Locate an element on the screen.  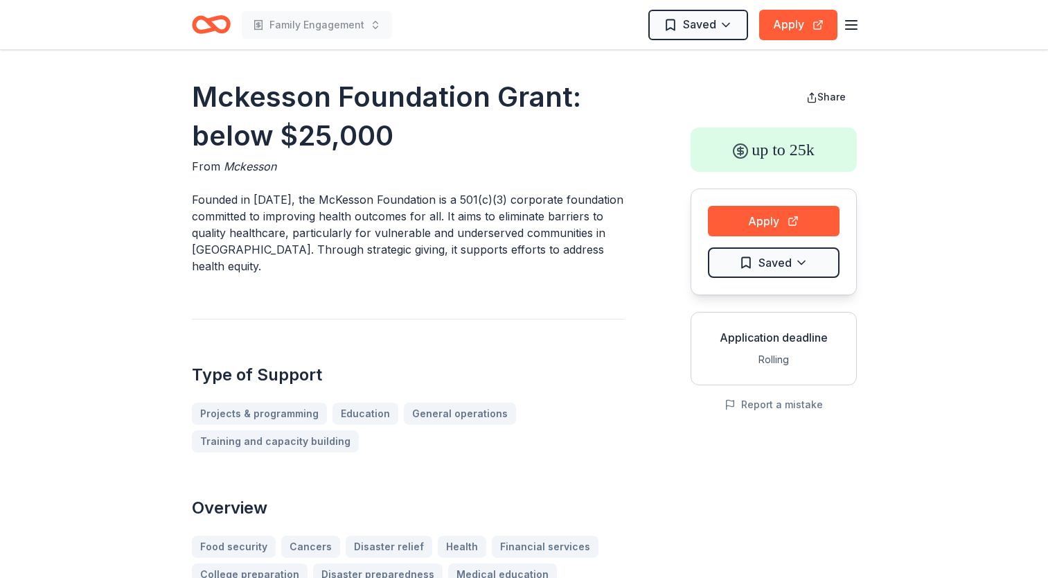
h1: Mckesson Foundation Grant: below $25,000 is located at coordinates (408, 116).